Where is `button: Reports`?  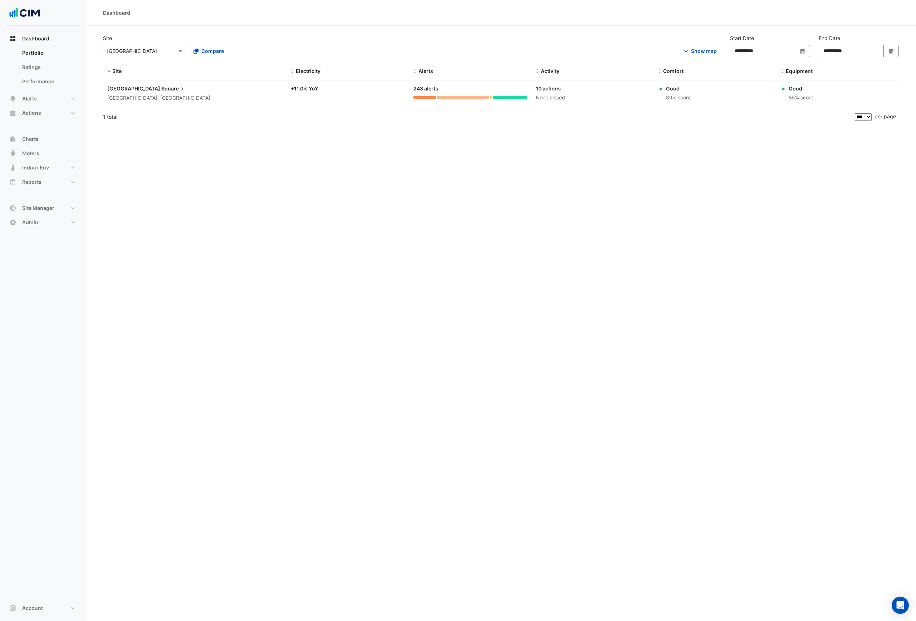
button: Reports is located at coordinates (43, 182).